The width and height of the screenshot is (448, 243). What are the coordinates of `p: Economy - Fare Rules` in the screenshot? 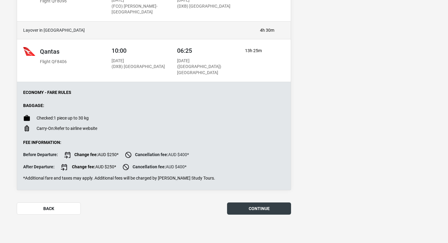 It's located at (154, 92).